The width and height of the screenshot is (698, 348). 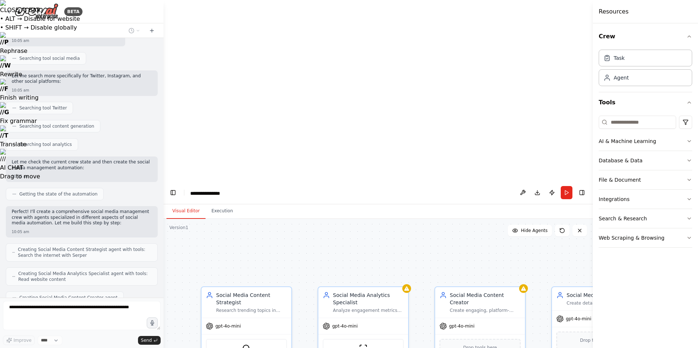 What do you see at coordinates (602, 304) in the screenshot?
I see `div: Create detailed posting schedules for {social_platforms} with optimal timing recommendations and ...` at bounding box center [602, 304].